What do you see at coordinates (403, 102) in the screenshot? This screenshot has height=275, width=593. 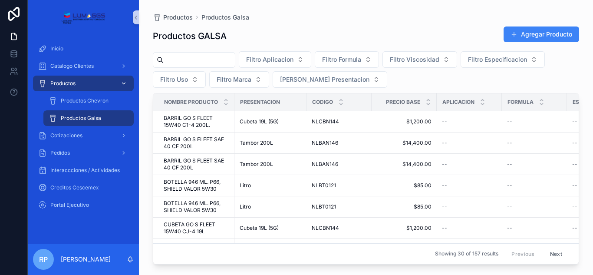 I see `span: Precio Base` at bounding box center [403, 102].